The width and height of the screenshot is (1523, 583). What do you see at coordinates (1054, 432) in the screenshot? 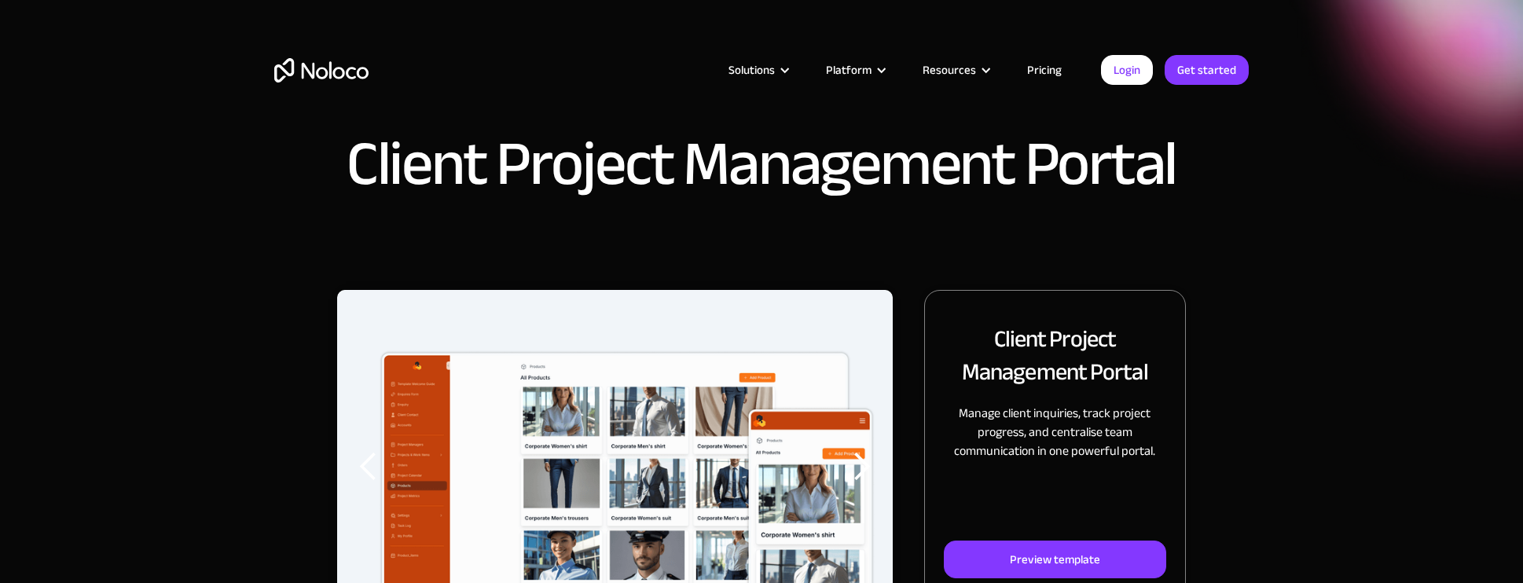
I see `p: Manage client inquiries, track project progress, and centralise team communication in one powerfu...` at bounding box center [1054, 432].